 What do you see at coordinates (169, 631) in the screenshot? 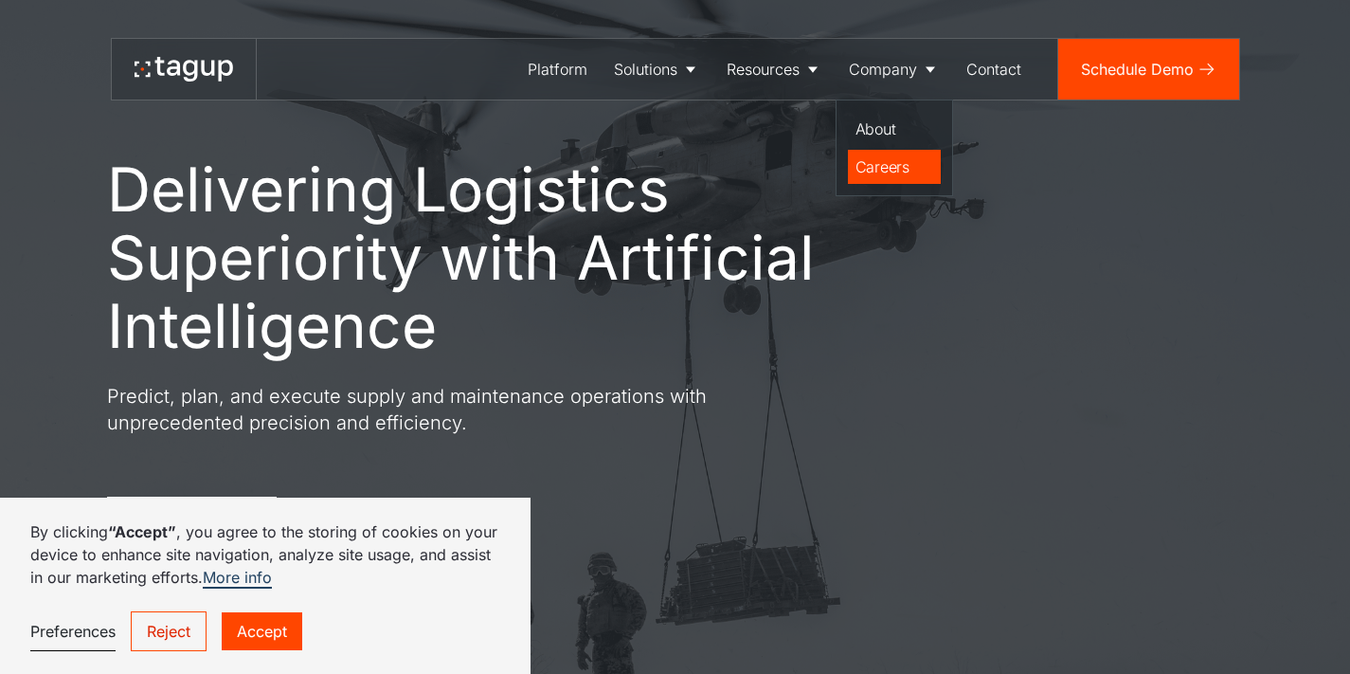
I see `a: Reject` at bounding box center [169, 631].